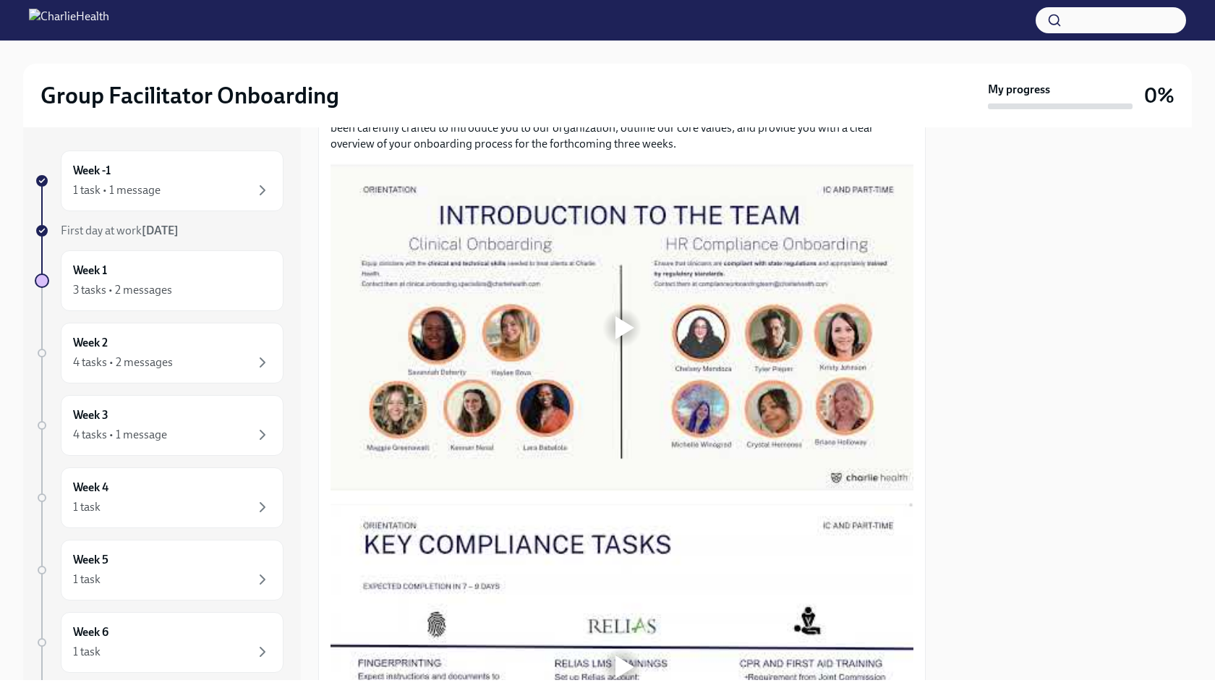  What do you see at coordinates (159, 425) in the screenshot?
I see `a: Week 34 tasks • 1 message` at bounding box center [159, 425].